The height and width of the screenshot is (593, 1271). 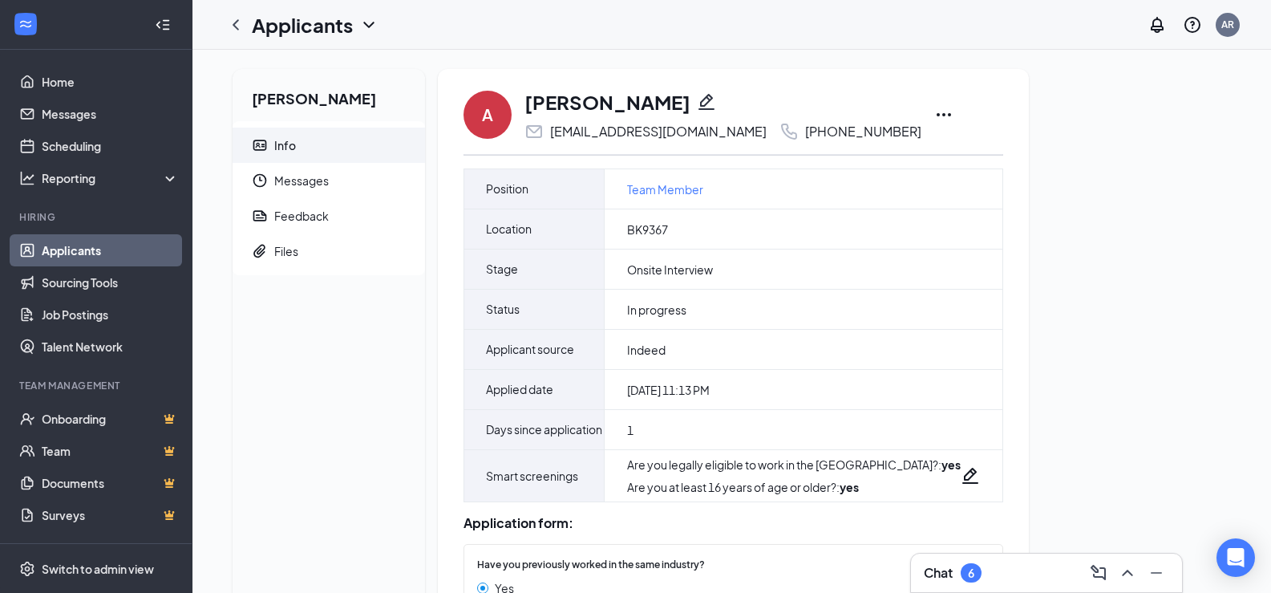 I want to click on div: AR, so click(x=1228, y=24).